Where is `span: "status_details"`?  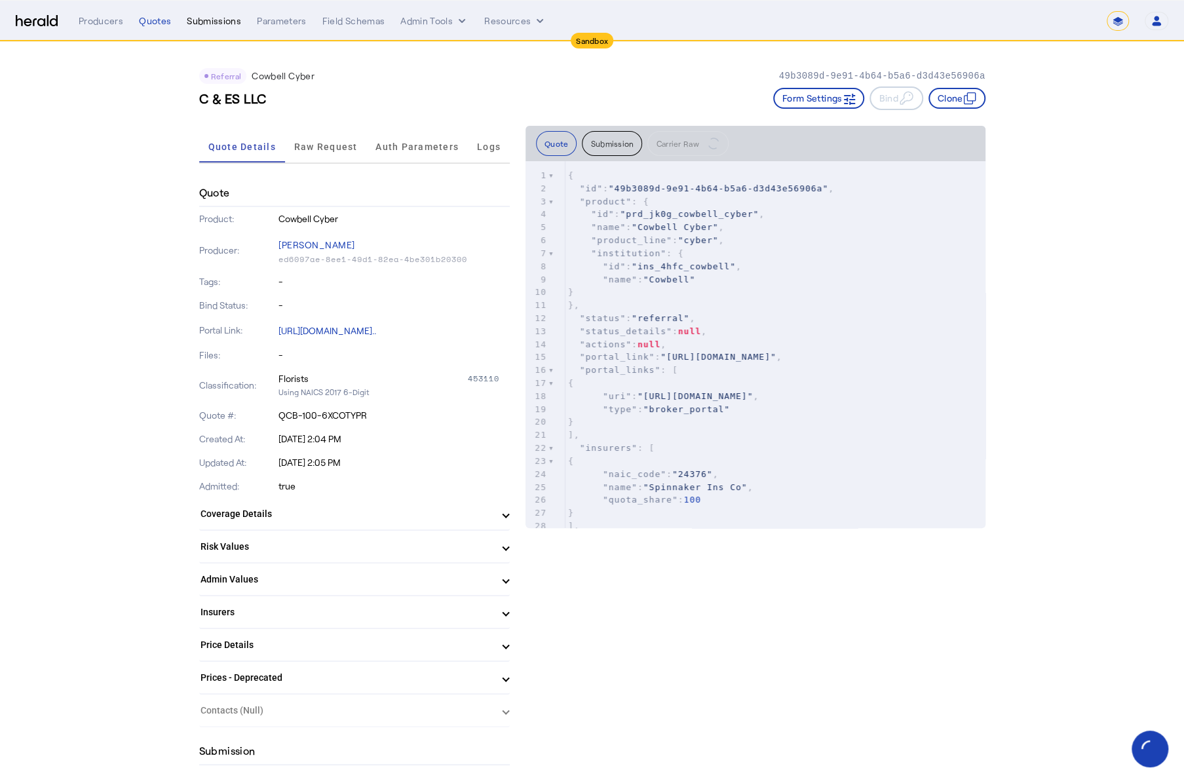
span: "status_details" is located at coordinates (626, 331).